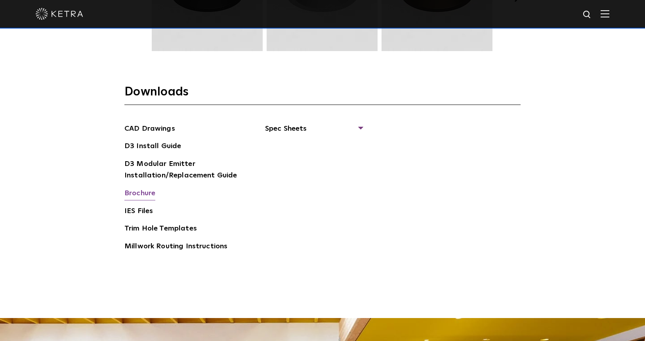 The image size is (645, 341). Describe the element at coordinates (323, 95) in the screenshot. I see `h3: Downloads` at that location.